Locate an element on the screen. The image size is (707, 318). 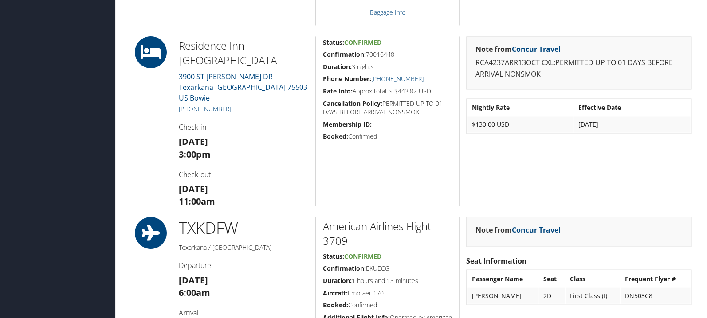
strong: Phone Number: is located at coordinates (346, 78).